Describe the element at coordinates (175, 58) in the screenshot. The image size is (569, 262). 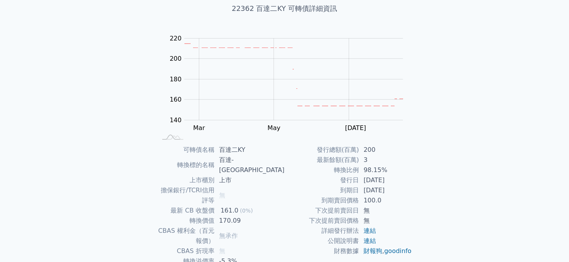
I see `tspan: 200` at that location.